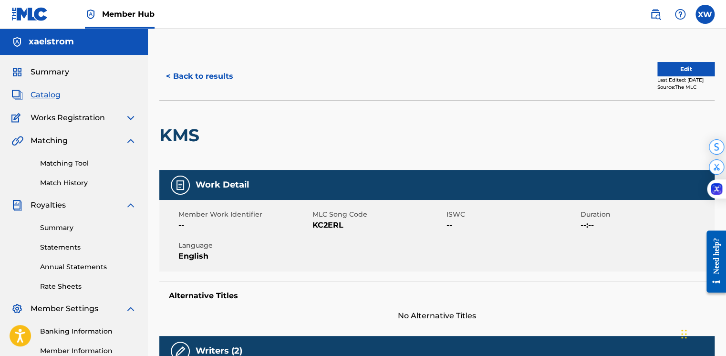 The width and height of the screenshot is (726, 356). Describe the element at coordinates (222, 185) in the screenshot. I see `h5: Work Detail` at that location.